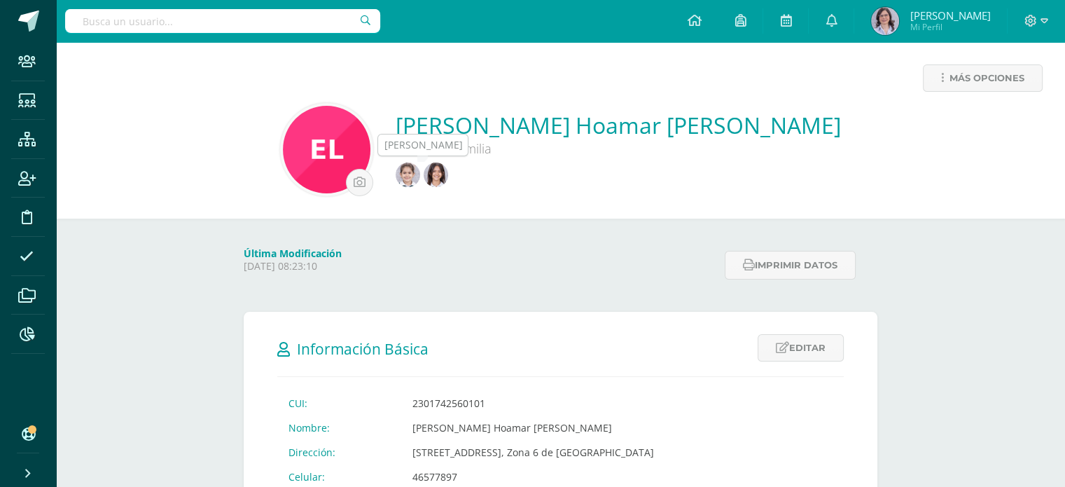  I want to click on div: Padre de Familia, so click(606, 148).